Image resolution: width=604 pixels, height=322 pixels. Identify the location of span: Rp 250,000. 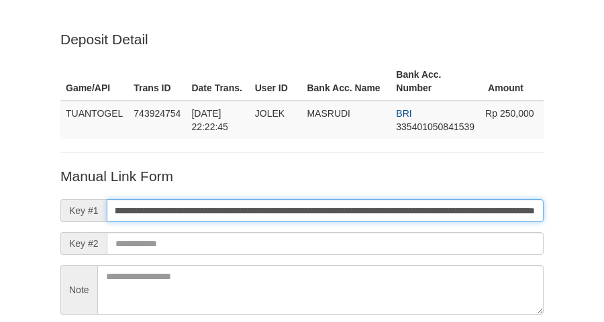
(510, 114).